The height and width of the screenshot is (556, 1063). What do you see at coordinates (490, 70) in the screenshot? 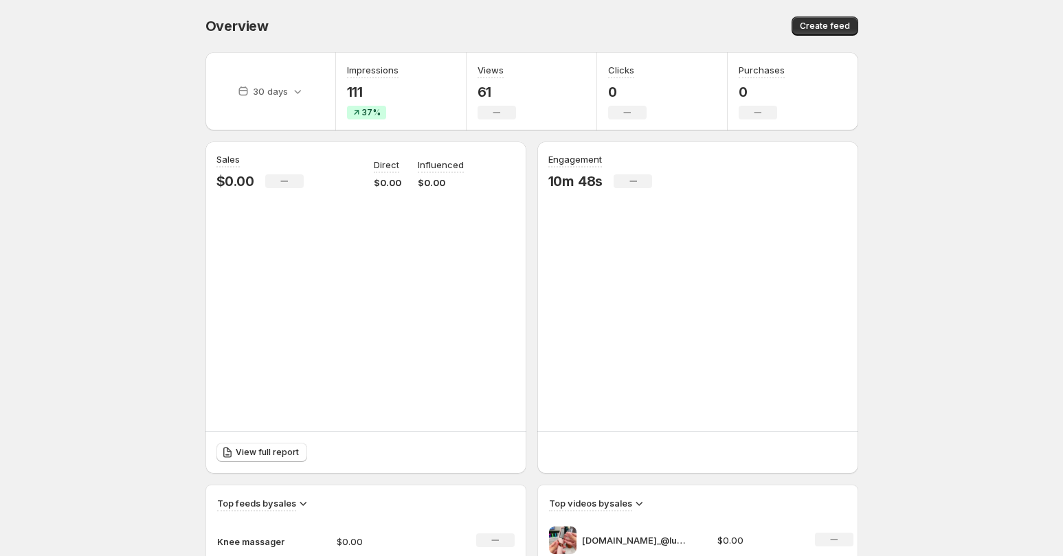
I see `h3: Views` at bounding box center [490, 70].